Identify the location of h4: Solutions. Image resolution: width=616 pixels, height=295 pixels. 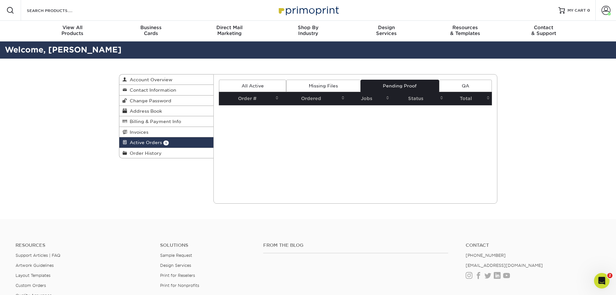
(207, 245).